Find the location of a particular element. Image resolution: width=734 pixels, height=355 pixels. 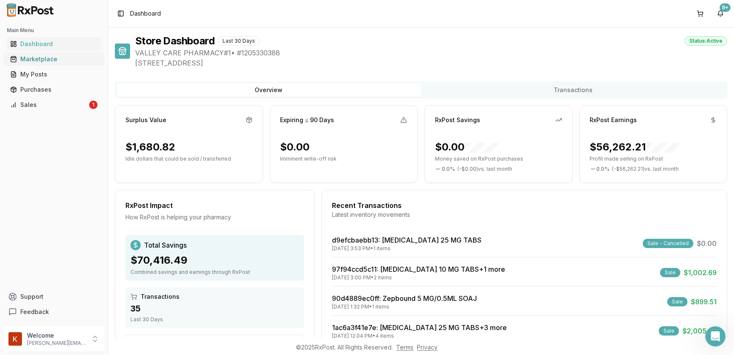

button: Transactions is located at coordinates (573, 90).